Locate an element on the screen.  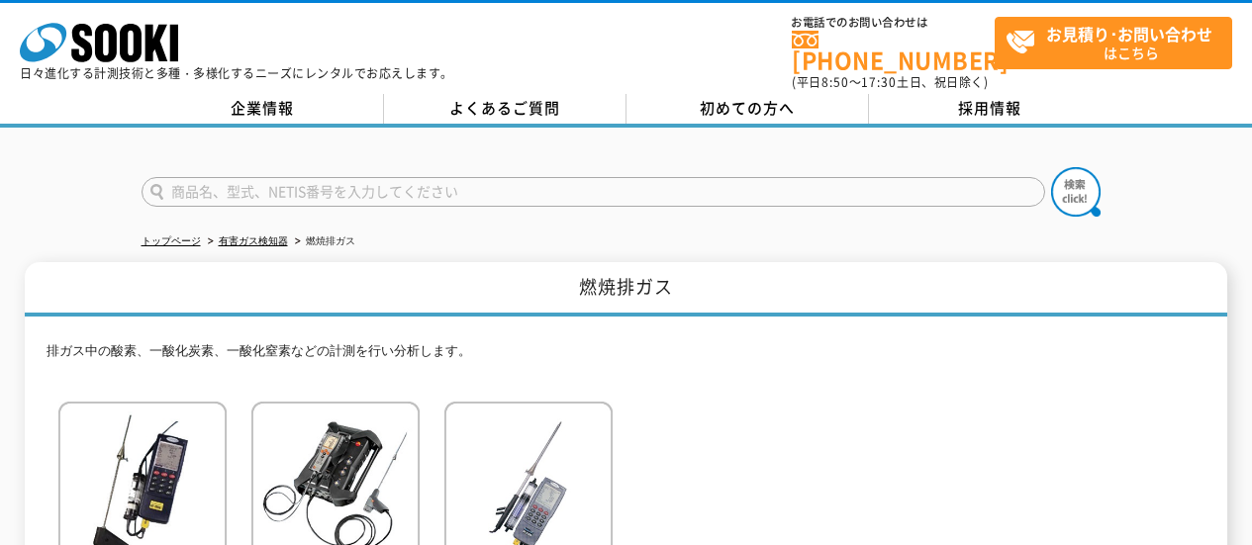
span: 8:50 is located at coordinates (835, 82).